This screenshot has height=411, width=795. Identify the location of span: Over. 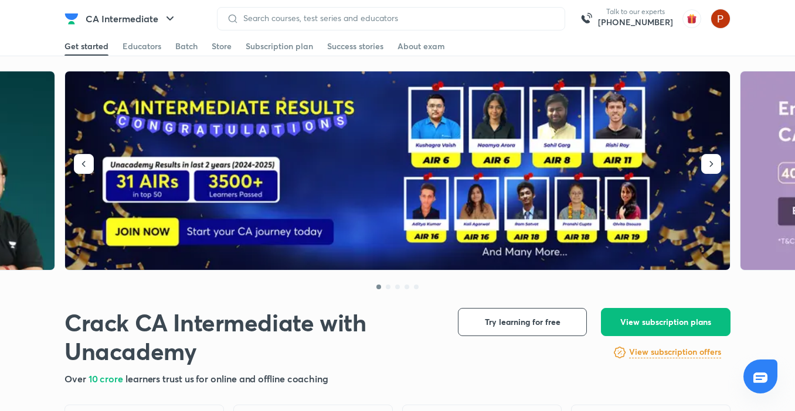
(76, 379).